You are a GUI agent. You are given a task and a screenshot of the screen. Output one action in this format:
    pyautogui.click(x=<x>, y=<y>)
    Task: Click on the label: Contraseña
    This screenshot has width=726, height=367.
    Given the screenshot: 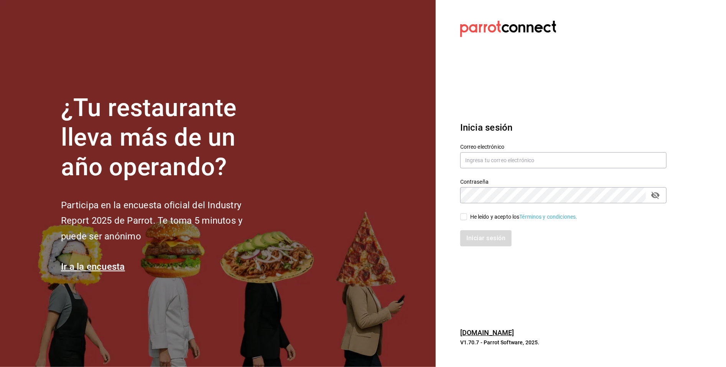 What is the action you would take?
    pyautogui.click(x=564, y=182)
    